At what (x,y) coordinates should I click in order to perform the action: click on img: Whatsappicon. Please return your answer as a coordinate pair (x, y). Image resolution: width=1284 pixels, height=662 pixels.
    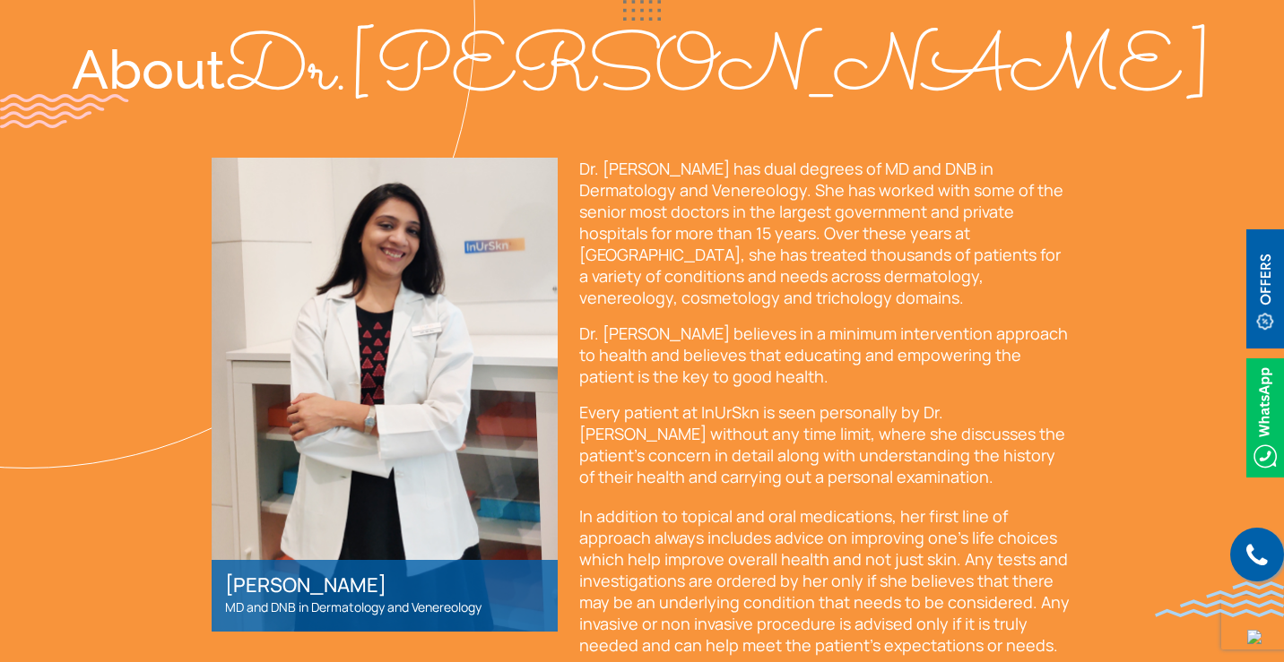
    Looking at the image, I should click on (1265, 418).